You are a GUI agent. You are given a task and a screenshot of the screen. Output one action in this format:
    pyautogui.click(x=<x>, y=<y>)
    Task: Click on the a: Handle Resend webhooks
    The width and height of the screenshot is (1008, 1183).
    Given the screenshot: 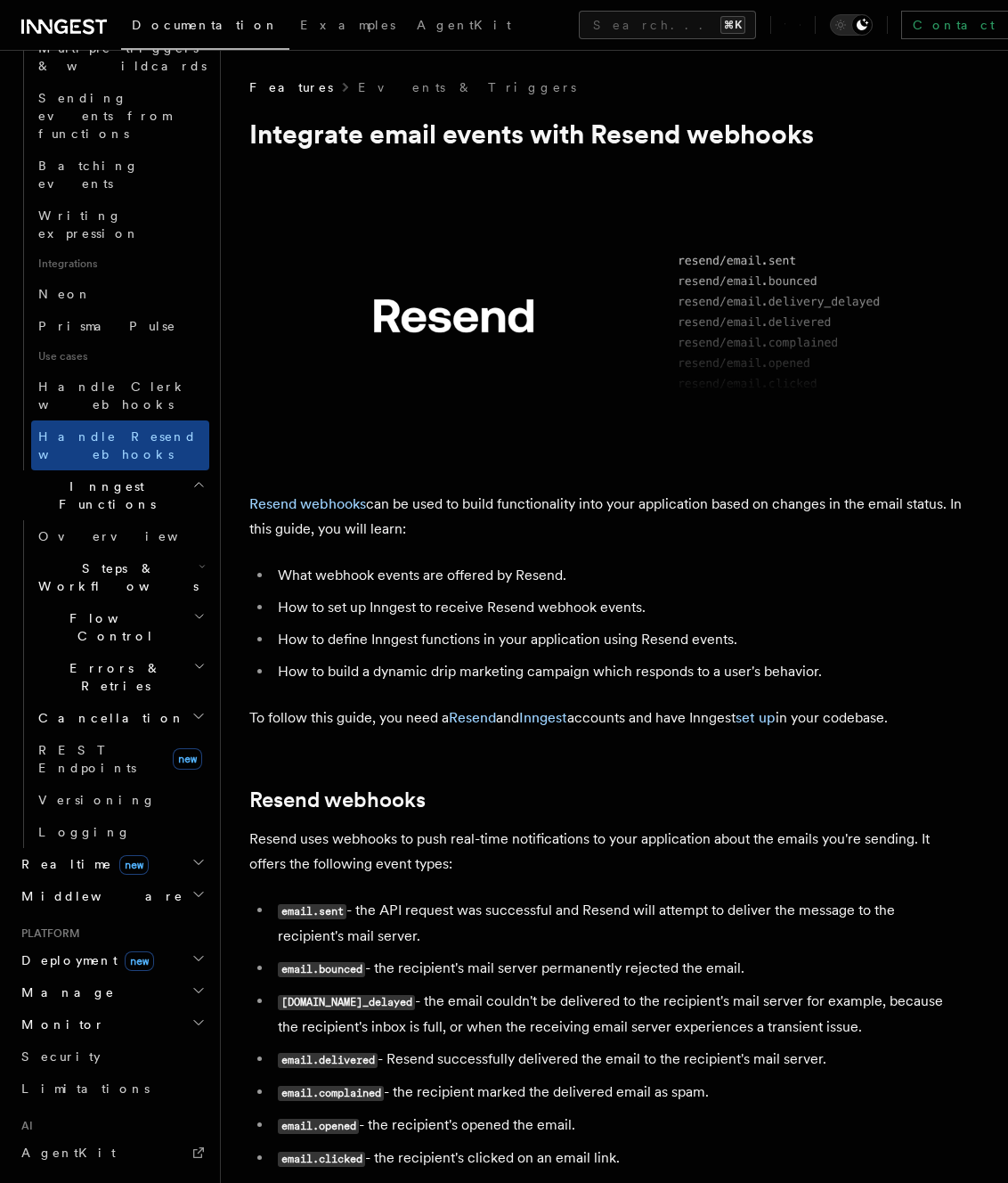 What is the action you would take?
    pyautogui.click(x=121, y=445)
    